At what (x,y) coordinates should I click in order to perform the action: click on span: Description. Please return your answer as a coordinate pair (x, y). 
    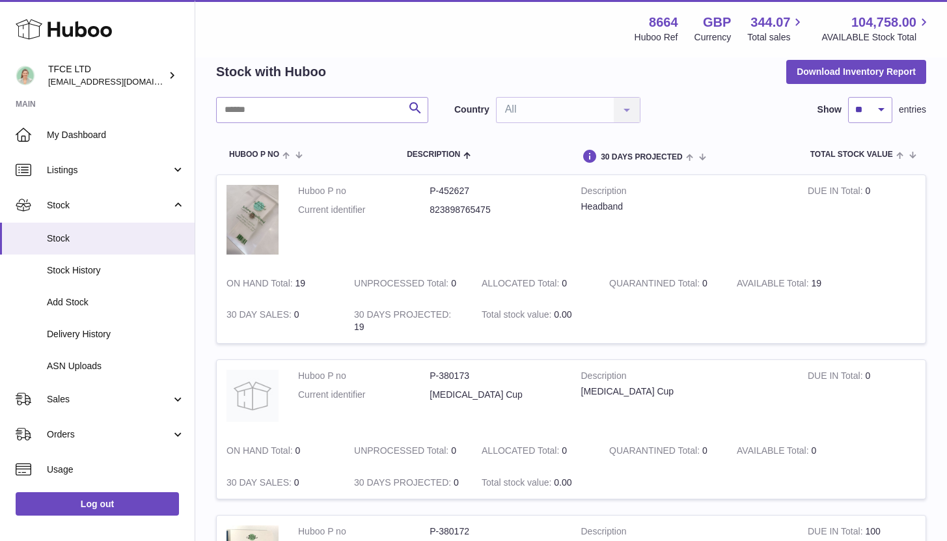
    Looking at the image, I should click on (433, 154).